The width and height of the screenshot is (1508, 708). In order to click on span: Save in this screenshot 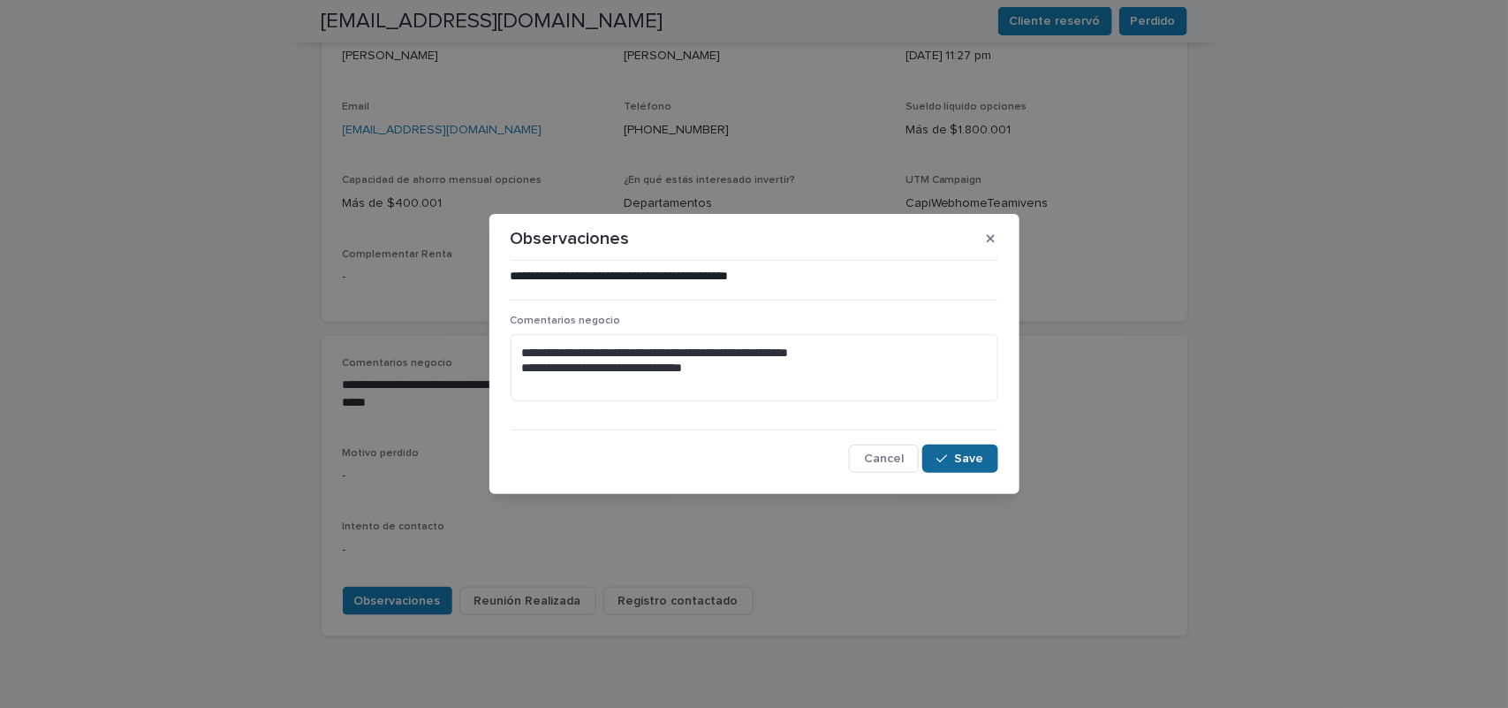, I will do `click(969, 458)`.